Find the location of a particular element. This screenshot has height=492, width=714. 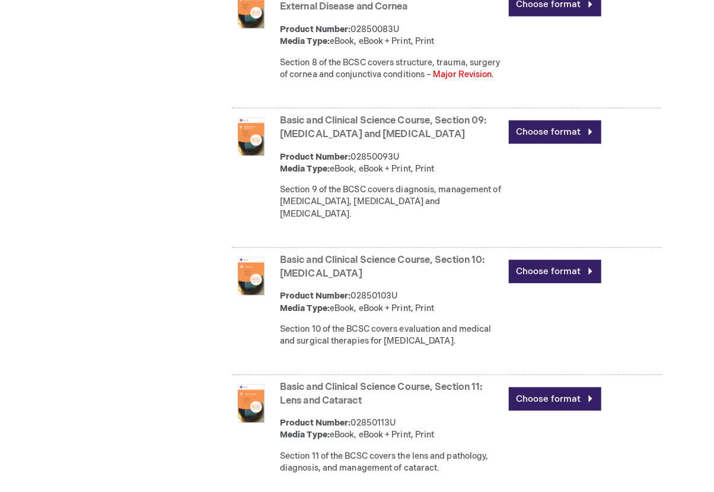

div: 02850103U eBook, eBook + Print, Print is located at coordinates (386, 308).